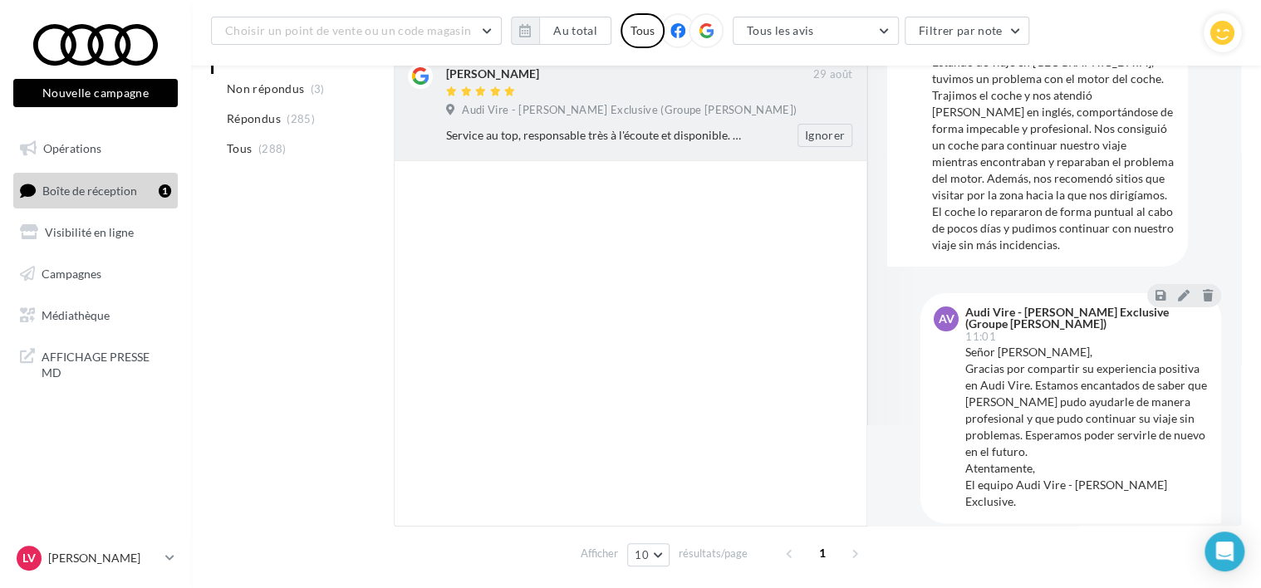 Image resolution: width=1261 pixels, height=588 pixels. What do you see at coordinates (71, 273) in the screenshot?
I see `span: Campagnes` at bounding box center [71, 273].